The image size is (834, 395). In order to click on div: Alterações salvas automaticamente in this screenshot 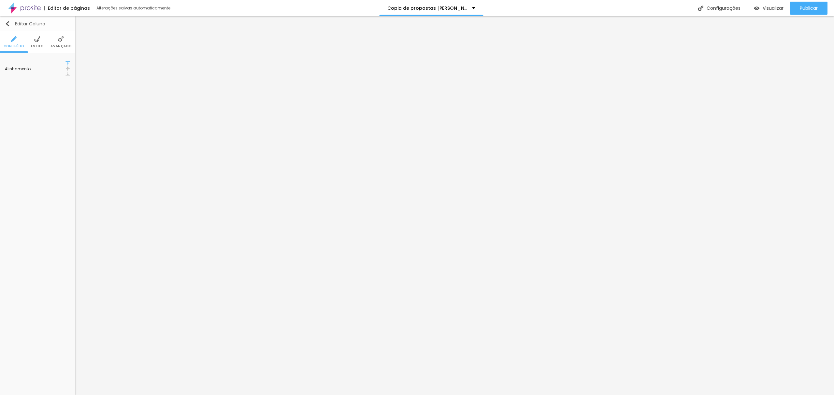, I will do `click(134, 8)`.